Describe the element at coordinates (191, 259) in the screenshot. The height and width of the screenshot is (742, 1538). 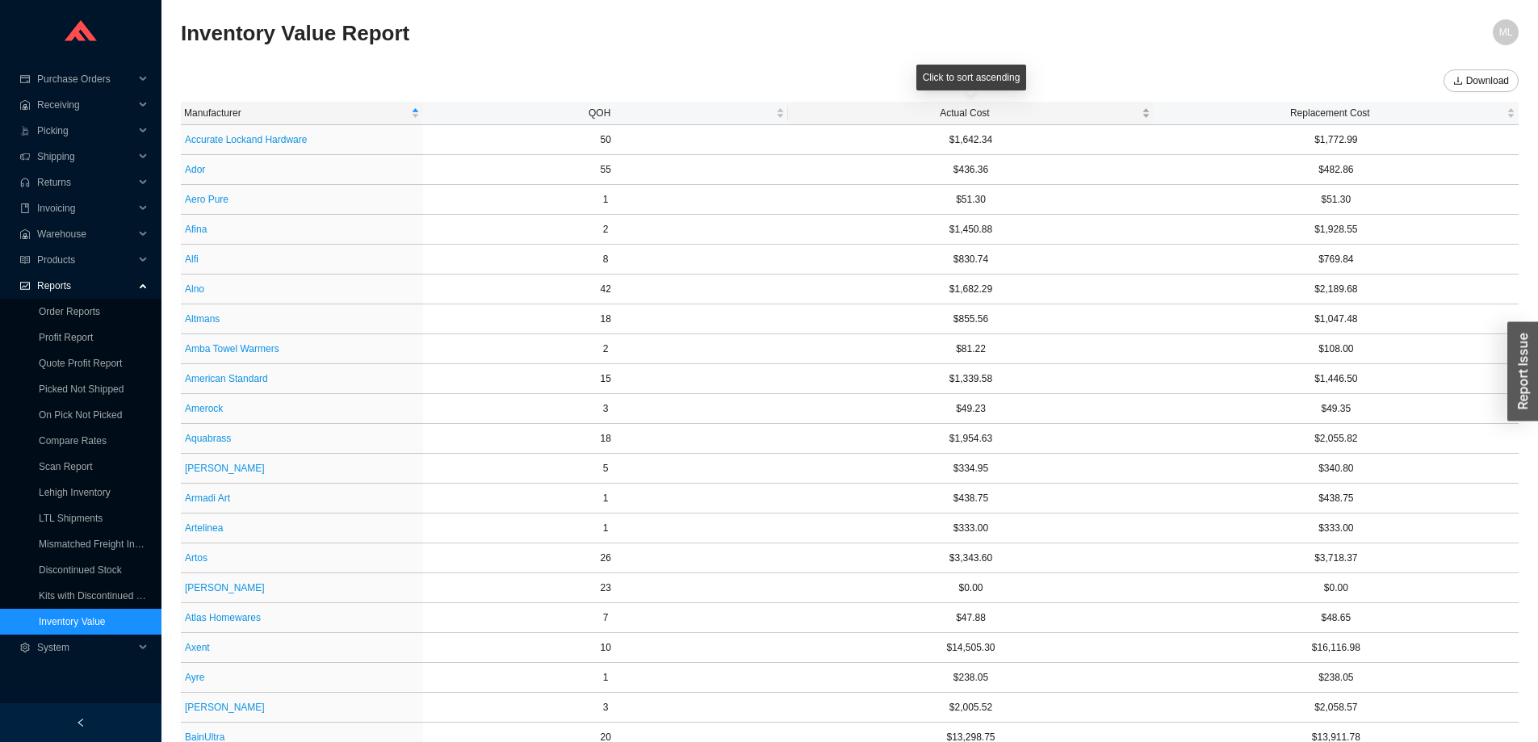
I see `span: Alfi` at that location.